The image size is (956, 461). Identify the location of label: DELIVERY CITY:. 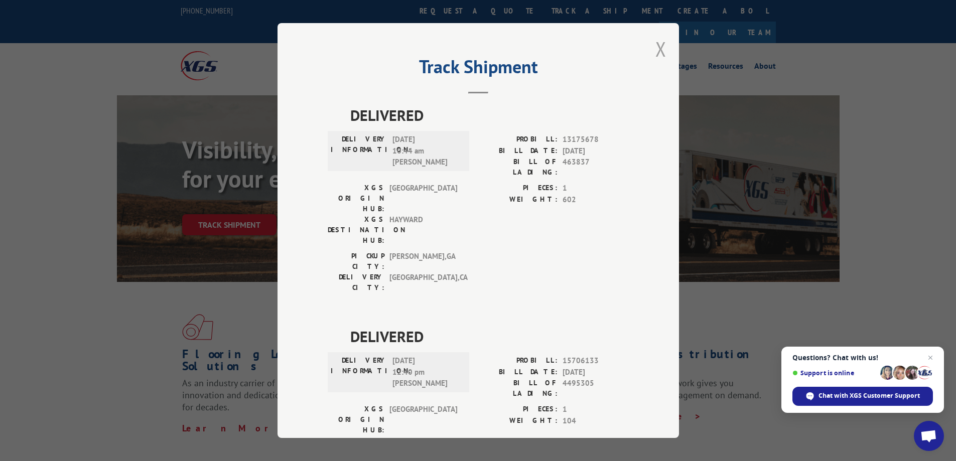
(356, 283).